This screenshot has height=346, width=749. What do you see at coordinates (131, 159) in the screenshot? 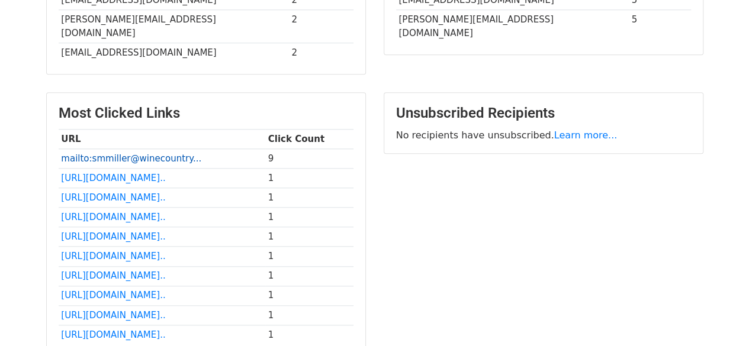
I see `a: mailto:smmiller@winecountry...` at bounding box center [131, 159].